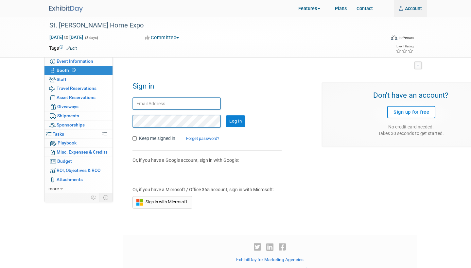 Image resolution: width=471 pixels, height=268 pixels. Describe the element at coordinates (222, 88) in the screenshot. I see `h1: Sign in` at that location.